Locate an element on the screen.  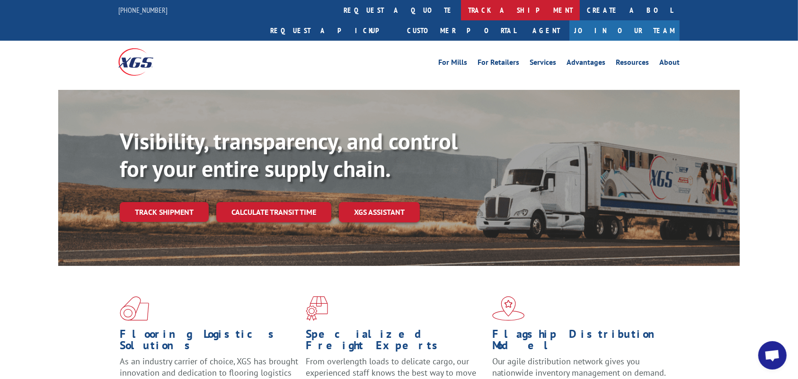
a: Calculate transit time is located at coordinates (274, 212).